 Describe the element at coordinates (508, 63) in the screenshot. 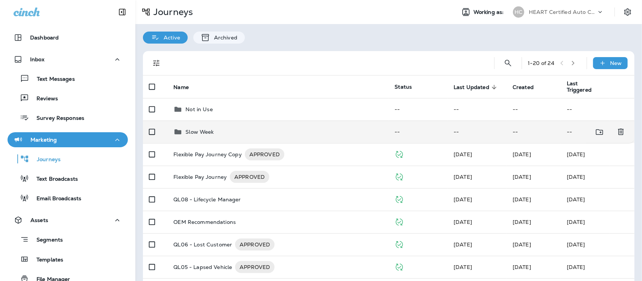

I see `button: Search Journeys` at that location.